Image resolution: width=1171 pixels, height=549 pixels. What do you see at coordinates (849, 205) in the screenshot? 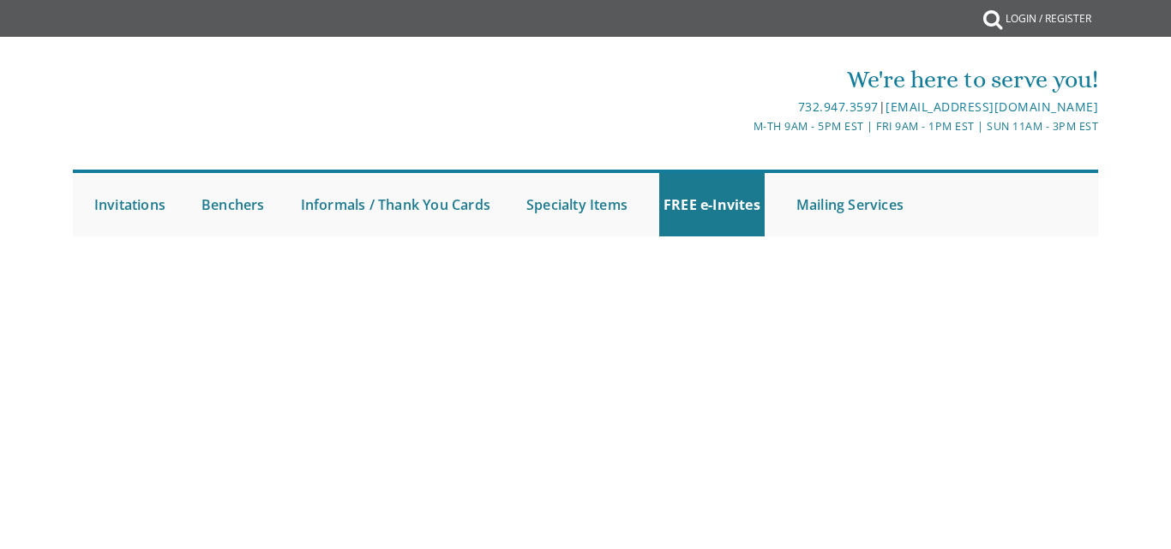
I see `a: Mailing Services` at bounding box center [849, 205].